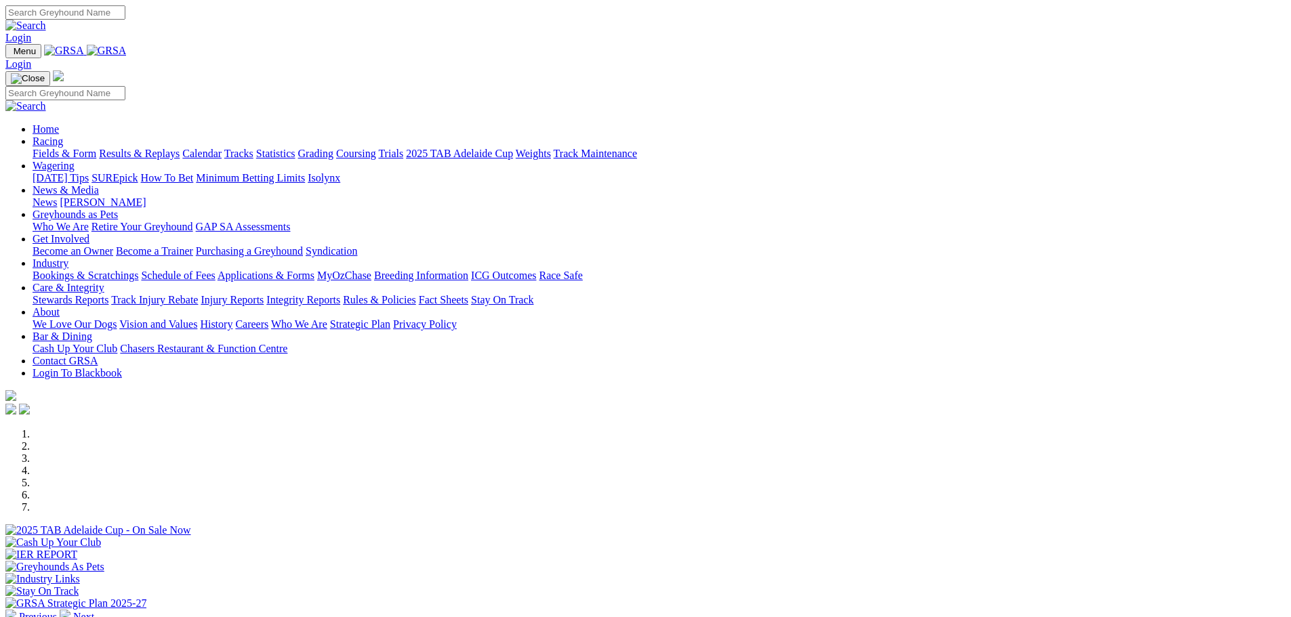  What do you see at coordinates (167, 178) in the screenshot?
I see `a: How To Bet` at bounding box center [167, 178].